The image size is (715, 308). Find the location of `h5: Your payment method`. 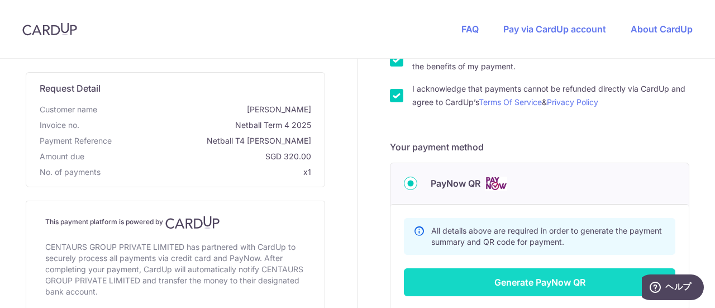

h5: Your payment method is located at coordinates (540, 147).